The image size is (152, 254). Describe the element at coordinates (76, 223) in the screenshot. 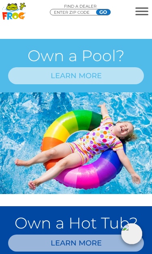

I see `h3: Own a Hot Tub?` at that location.